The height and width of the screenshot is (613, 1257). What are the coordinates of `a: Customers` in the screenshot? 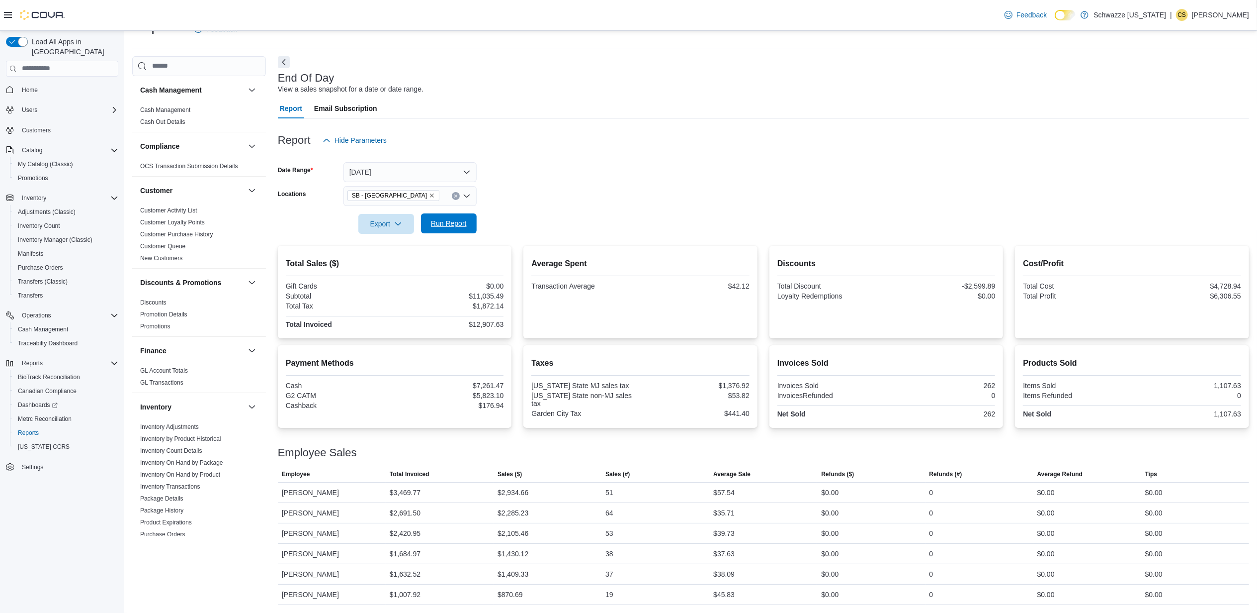 It's located at (36, 130).